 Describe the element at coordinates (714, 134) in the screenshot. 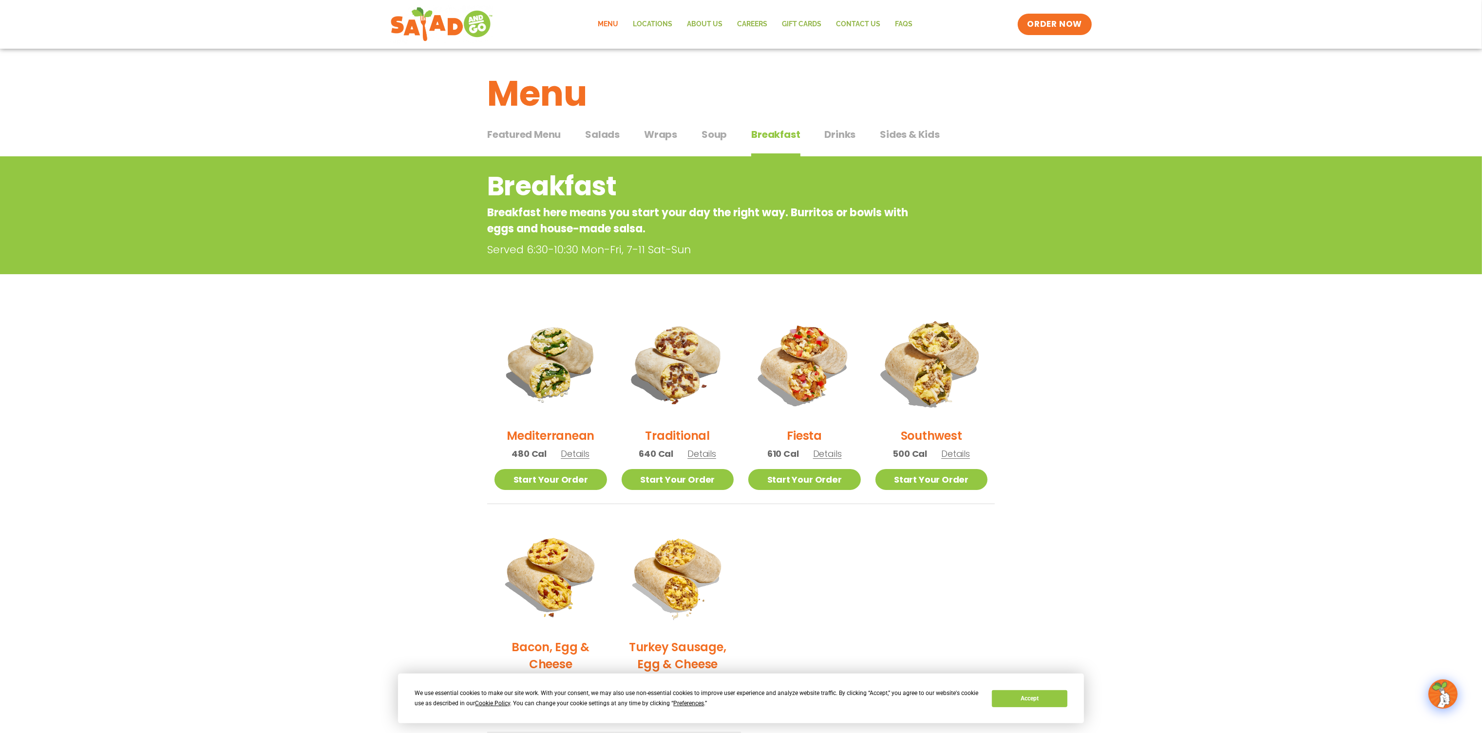

I see `span: Soup` at that location.